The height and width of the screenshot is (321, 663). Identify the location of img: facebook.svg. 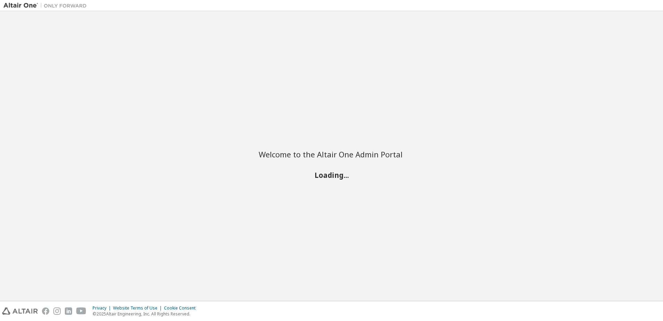
(45, 311).